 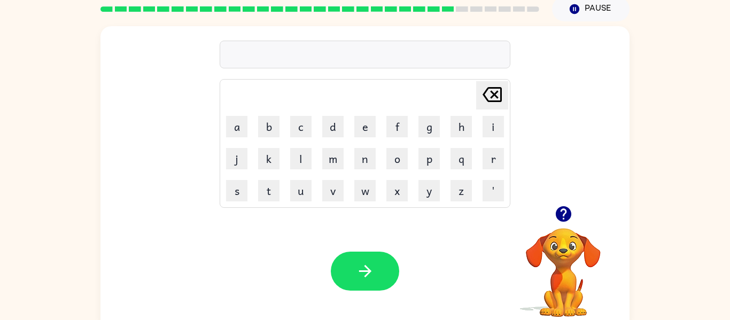 What do you see at coordinates (429, 127) in the screenshot?
I see `button: g` at bounding box center [429, 127].